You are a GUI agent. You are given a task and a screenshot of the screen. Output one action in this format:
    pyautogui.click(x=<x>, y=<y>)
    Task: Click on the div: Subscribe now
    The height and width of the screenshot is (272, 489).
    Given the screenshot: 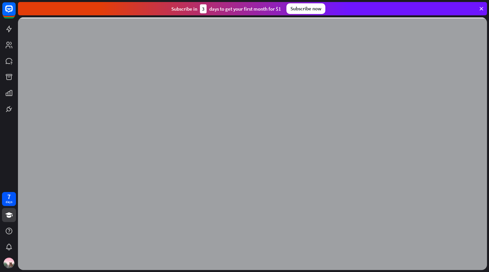 What is the action you would take?
    pyautogui.click(x=306, y=9)
    